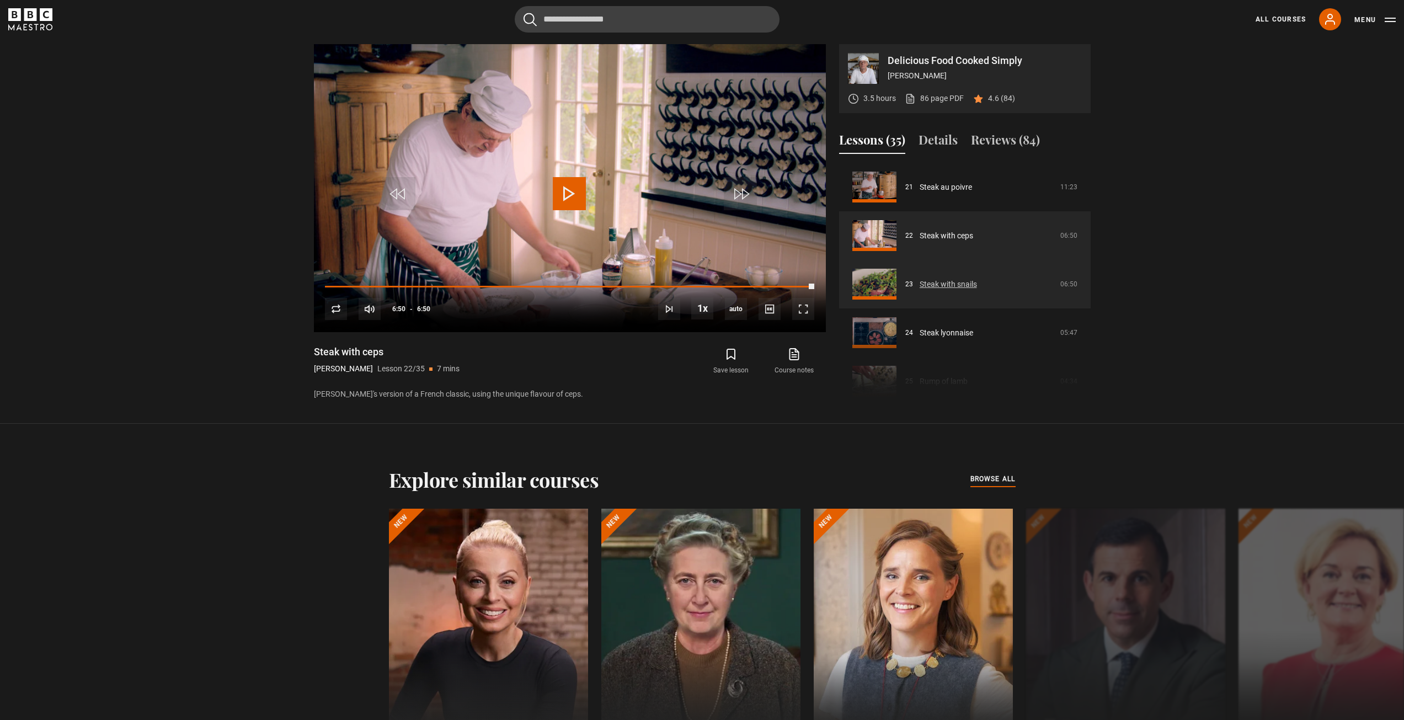  I want to click on span: auto, so click(736, 309).